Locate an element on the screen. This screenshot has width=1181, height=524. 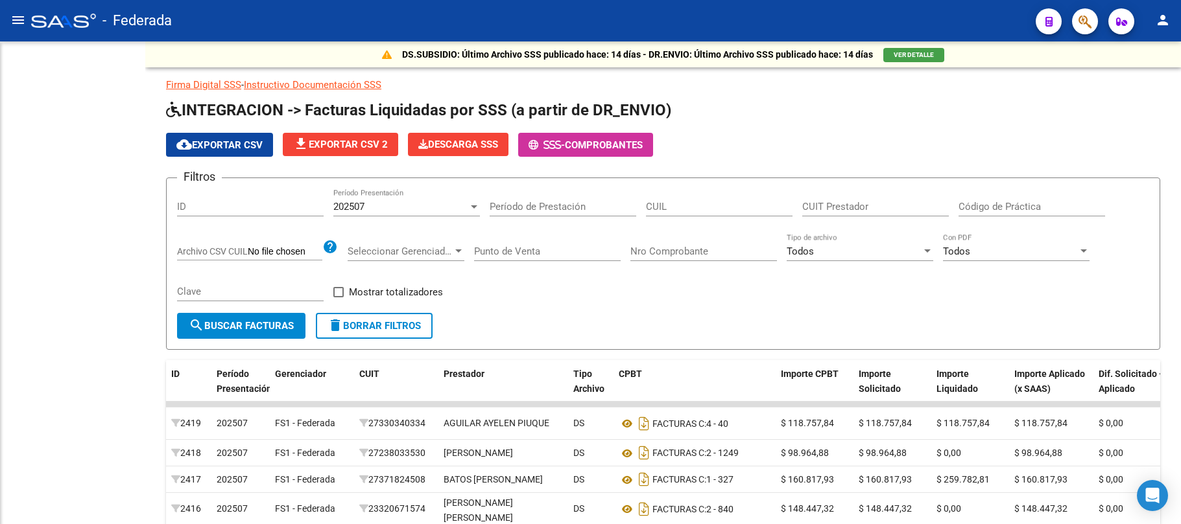
datatable-header-cell: Importe Solicitado is located at coordinates (892, 389).